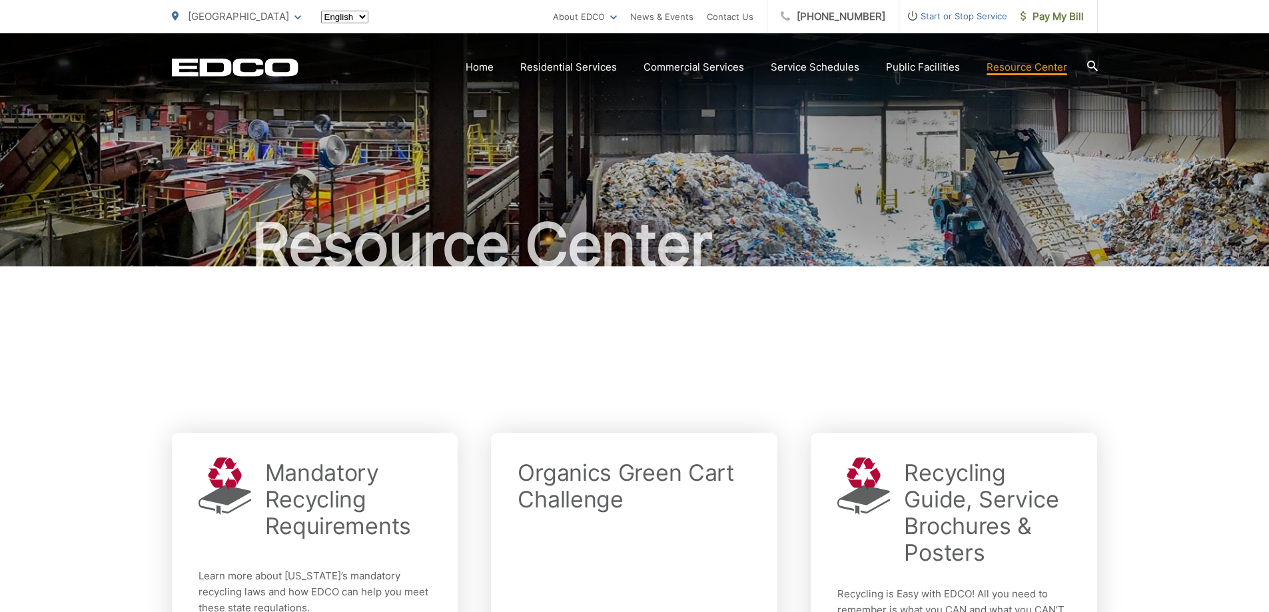 The width and height of the screenshot is (1269, 612). Describe the element at coordinates (235, 67) in the screenshot. I see `a: EDCD logo. Return to the homepage.` at that location.